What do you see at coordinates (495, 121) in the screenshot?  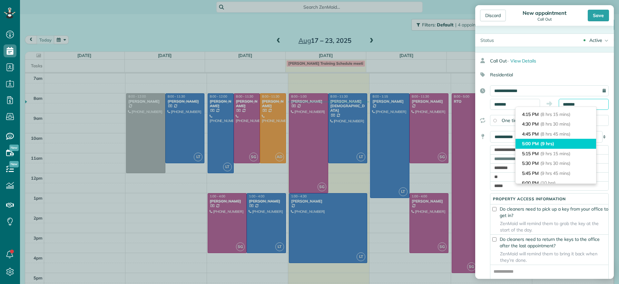 I see `input: One time` at bounding box center [495, 121].